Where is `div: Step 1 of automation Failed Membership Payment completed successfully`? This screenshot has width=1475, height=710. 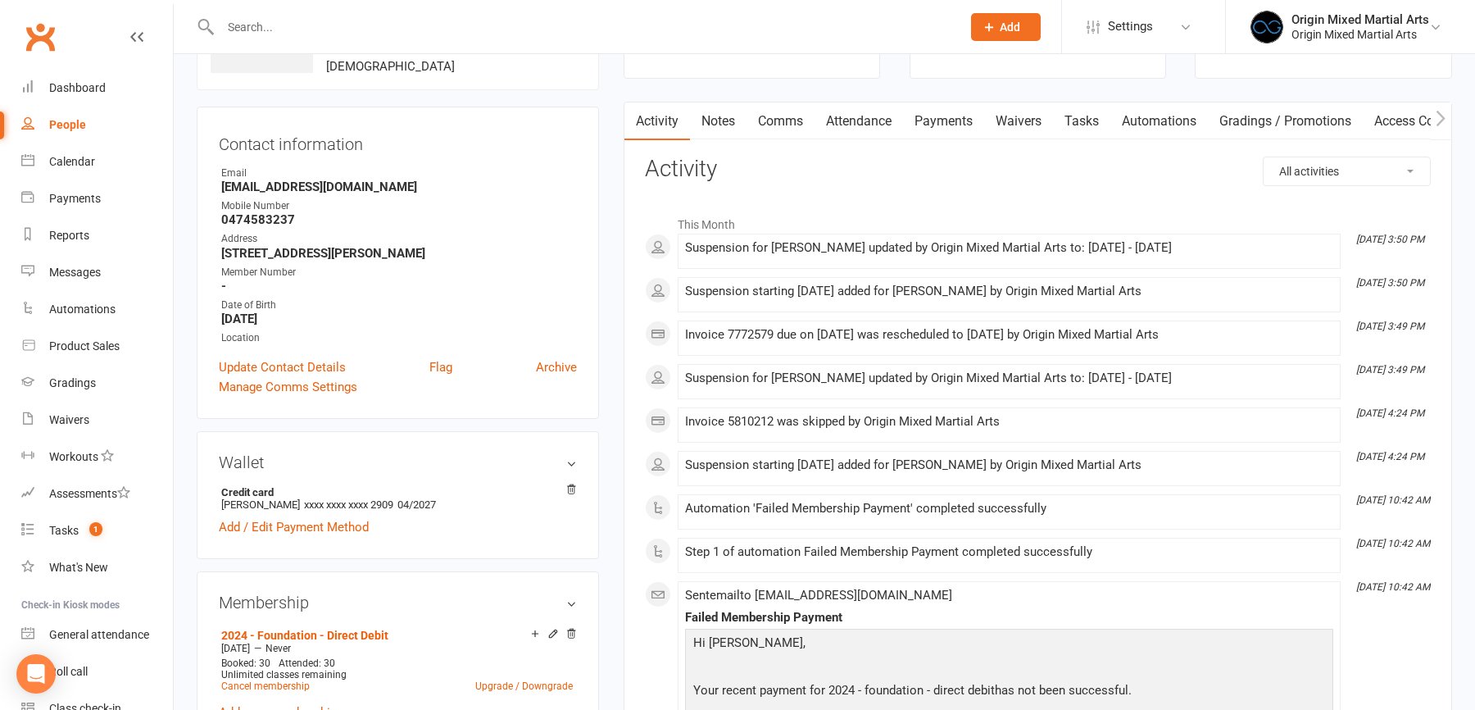 div: Step 1 of automation Failed Membership Payment completed successfully is located at coordinates (1009, 551).